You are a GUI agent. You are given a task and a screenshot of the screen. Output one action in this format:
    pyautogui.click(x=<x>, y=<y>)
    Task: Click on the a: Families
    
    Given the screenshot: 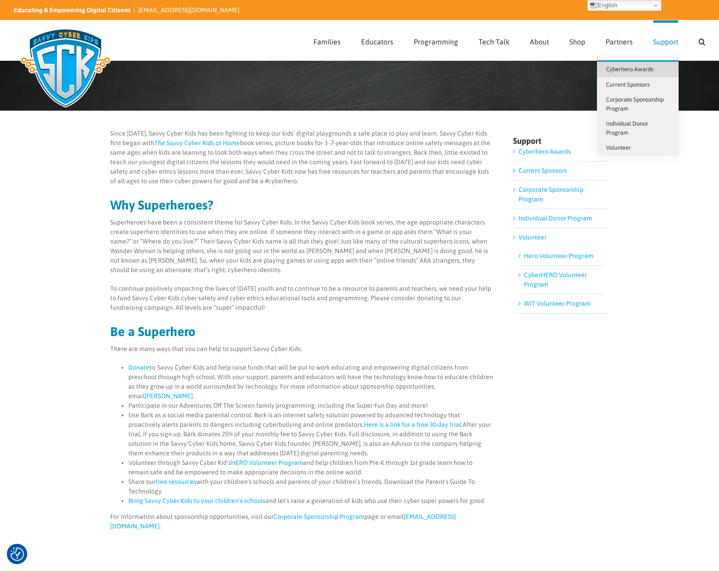 What is the action you would take?
    pyautogui.click(x=327, y=40)
    